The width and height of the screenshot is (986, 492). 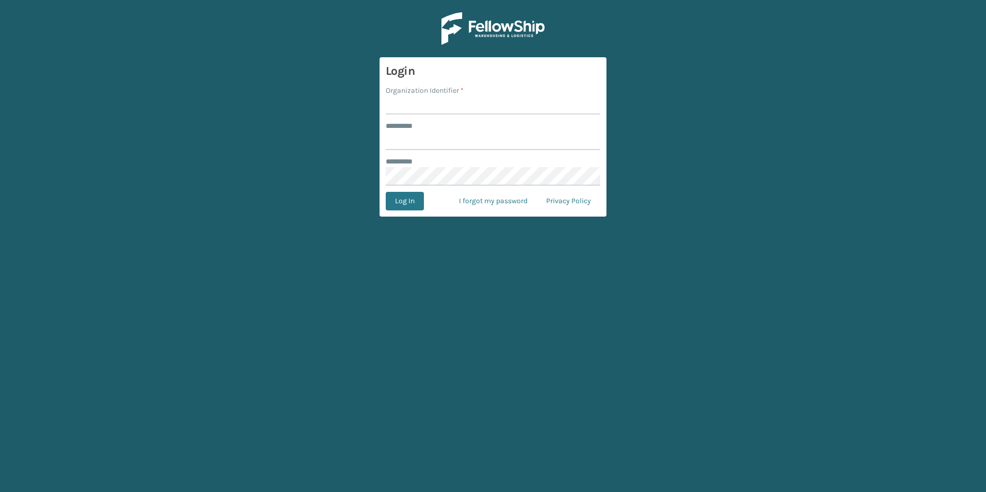 What do you see at coordinates (493, 71) in the screenshot?
I see `h3: Login` at bounding box center [493, 71].